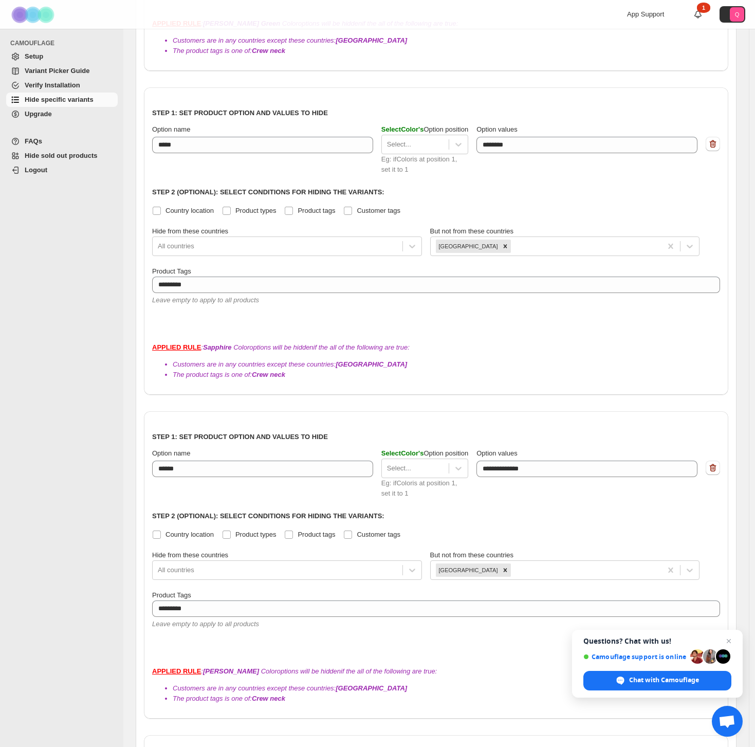 The image size is (755, 747). What do you see at coordinates (217, 347) in the screenshot?
I see `b: Sapphire` at bounding box center [217, 347].